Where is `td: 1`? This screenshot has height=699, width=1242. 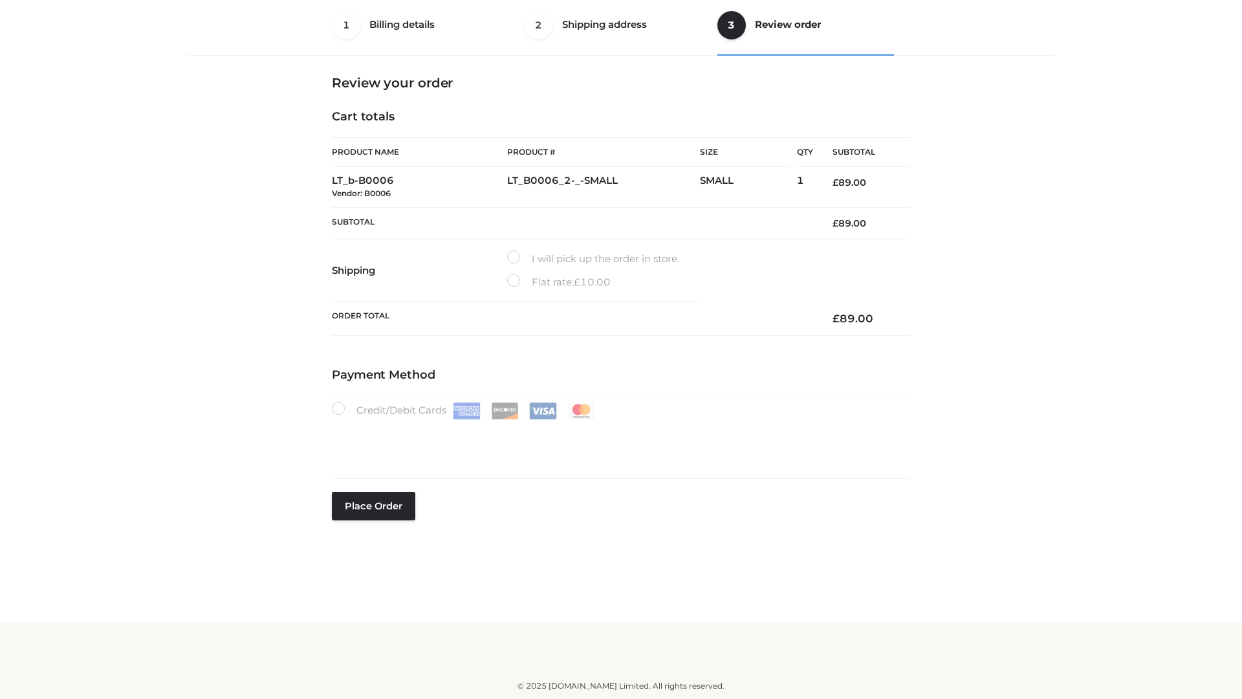 td: 1 is located at coordinates (805, 187).